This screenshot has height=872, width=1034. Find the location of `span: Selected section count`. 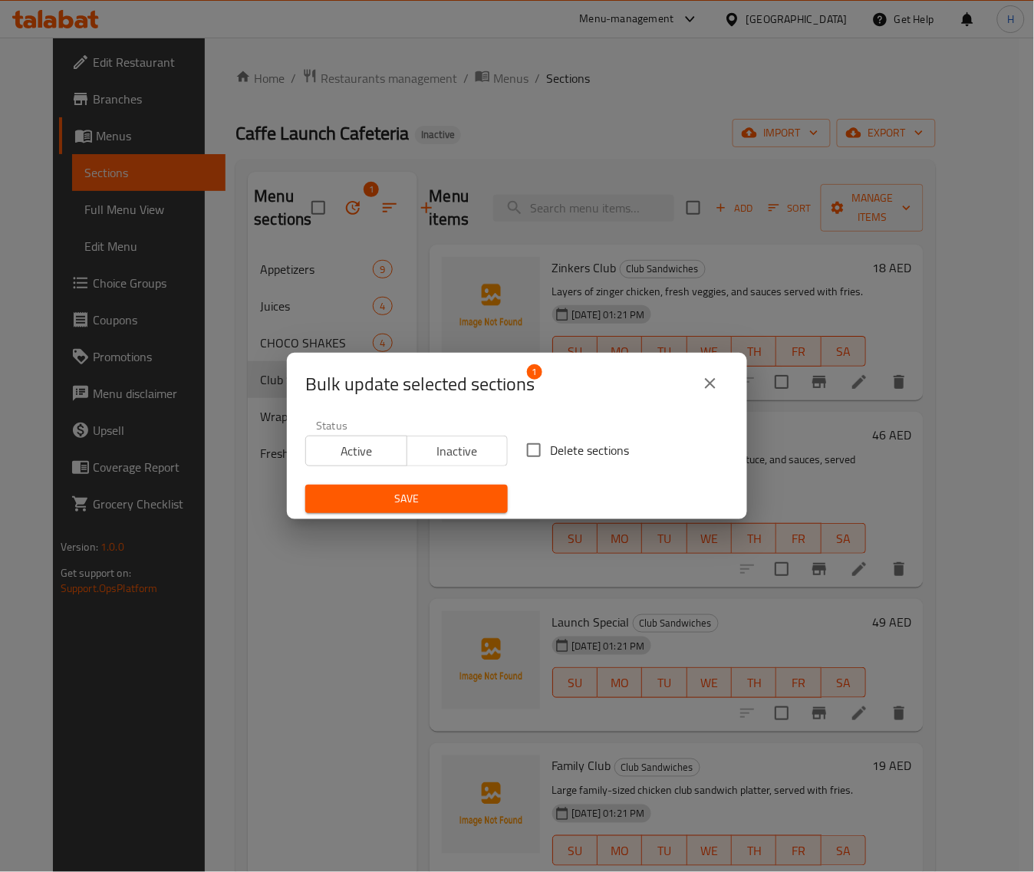

span: Selected section count is located at coordinates (420, 384).